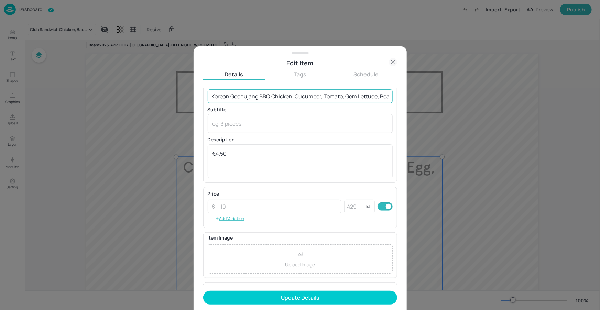 This screenshot has height=310, width=600. I want to click on button: Schedule, so click(366, 74).